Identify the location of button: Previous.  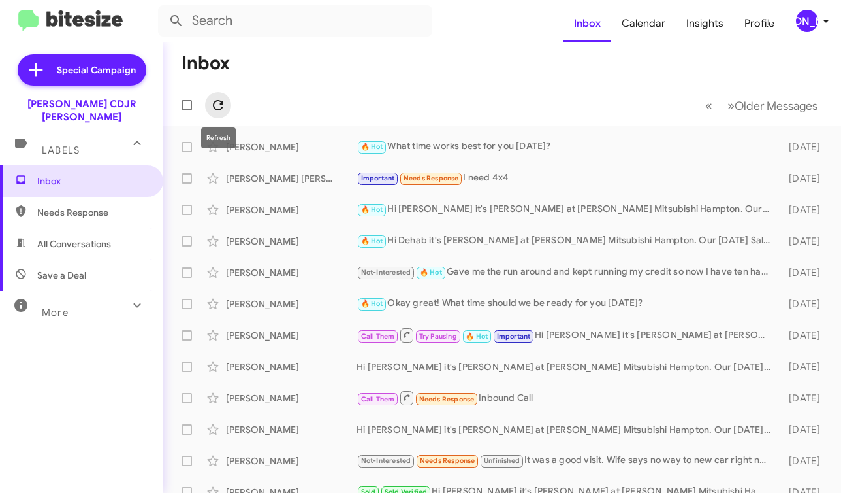
(709, 105).